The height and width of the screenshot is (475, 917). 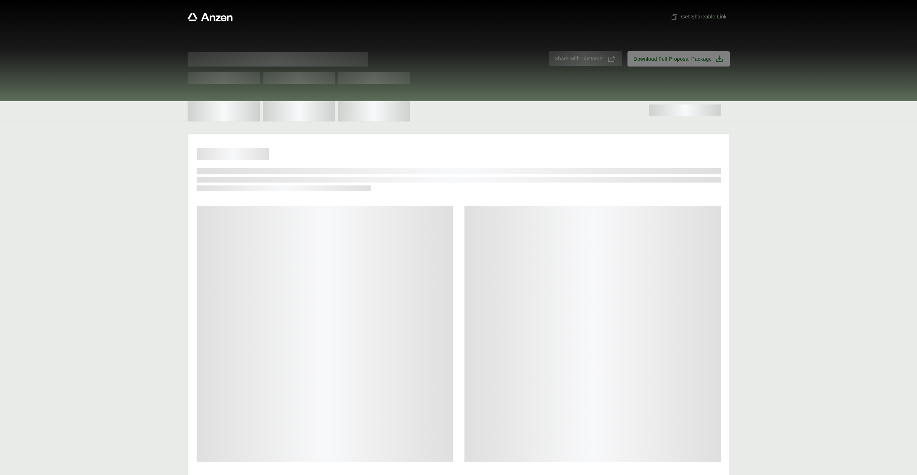 What do you see at coordinates (699, 17) in the screenshot?
I see `button: Get Shareable Link` at bounding box center [699, 17].